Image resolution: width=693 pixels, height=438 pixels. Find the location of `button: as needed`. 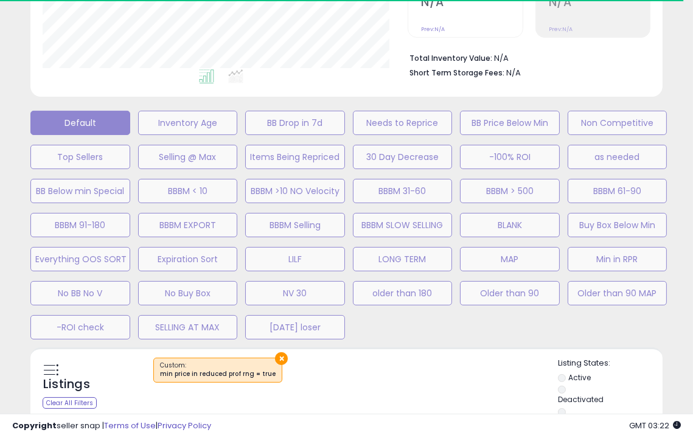

button: as needed is located at coordinates (618, 157).